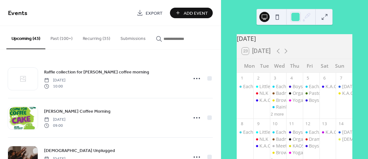 Image resolution: width=368 pixels, height=159 pixels. Describe the element at coordinates (133, 37) in the screenshot. I see `button: Submissions` at that location.